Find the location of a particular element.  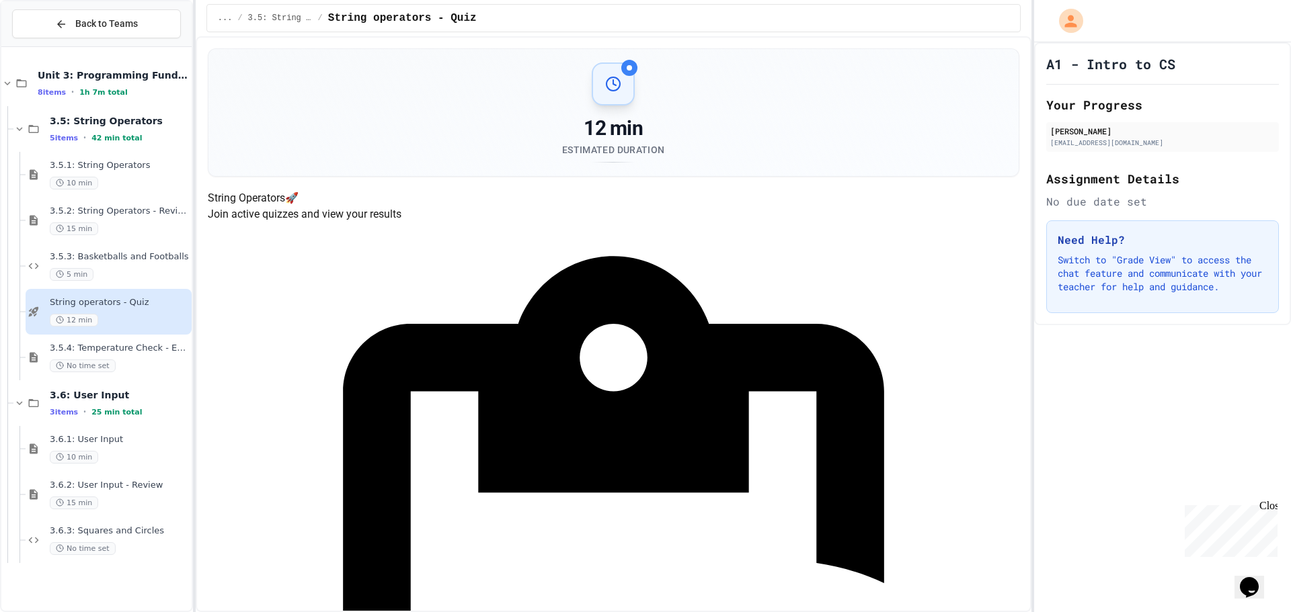

span: 25 min total is located at coordinates (116, 412).